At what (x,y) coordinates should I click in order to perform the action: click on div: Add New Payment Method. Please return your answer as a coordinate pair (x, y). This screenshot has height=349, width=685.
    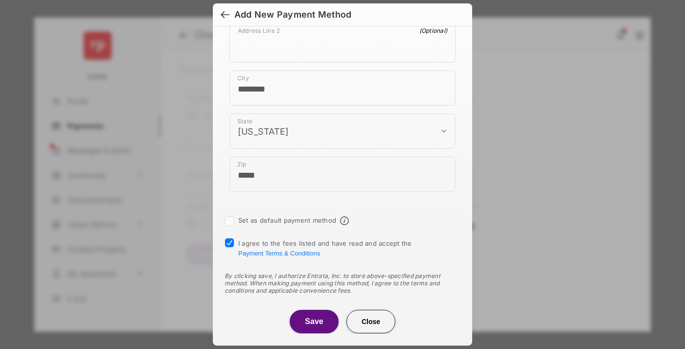
    Looking at the image, I should click on (293, 15).